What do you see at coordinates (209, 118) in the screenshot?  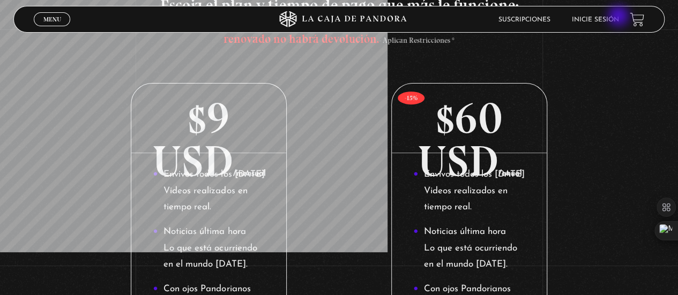 I see `p: $9 USD` at bounding box center [209, 118].